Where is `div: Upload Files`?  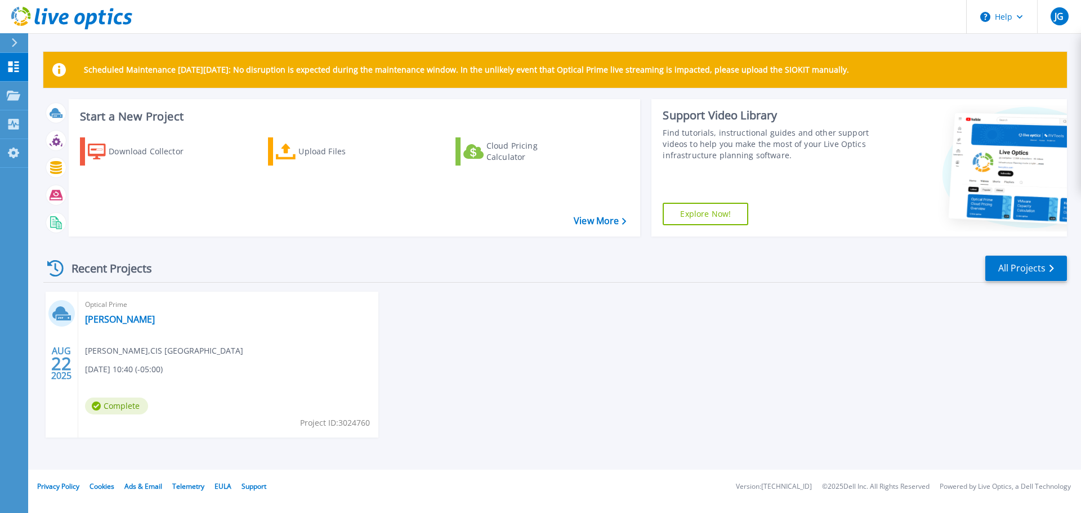 div: Upload Files is located at coordinates (343, 151).